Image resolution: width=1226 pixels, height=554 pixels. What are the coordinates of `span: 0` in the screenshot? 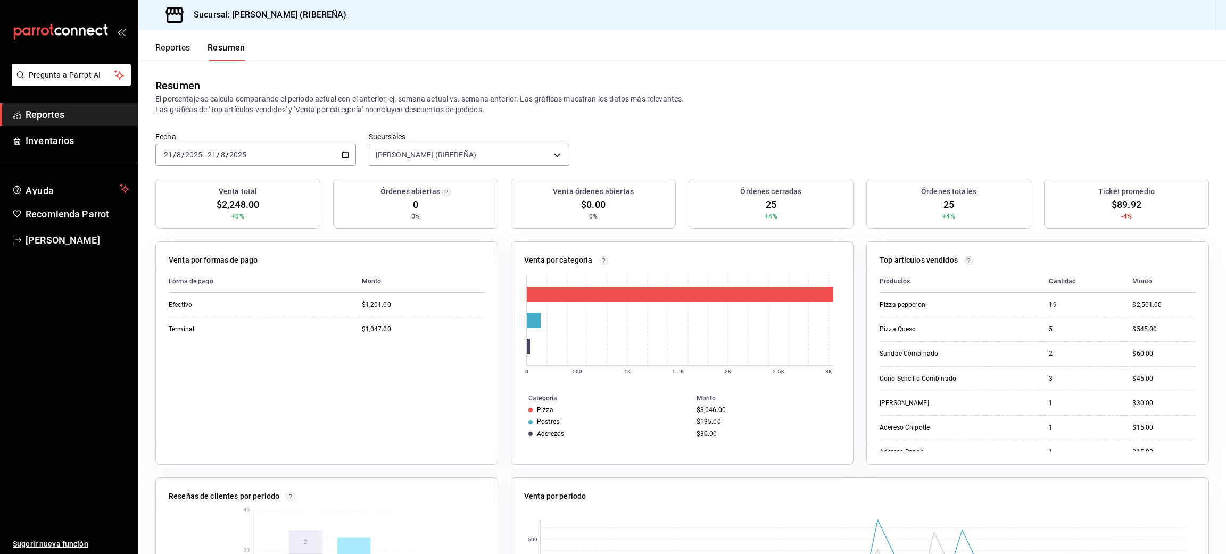 It's located at (415, 204).